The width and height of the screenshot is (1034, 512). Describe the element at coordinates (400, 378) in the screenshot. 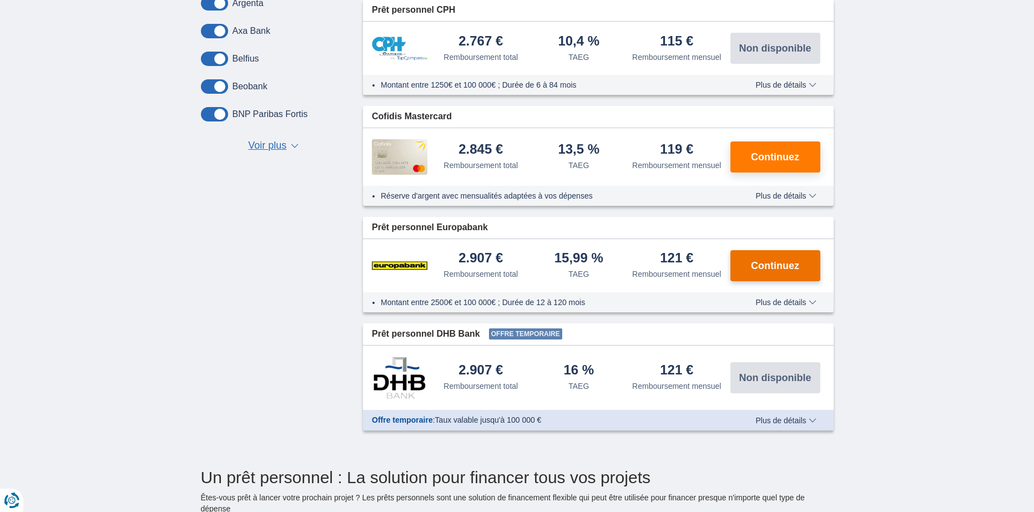

I see `img: pret personnel DHB Bank` at that location.